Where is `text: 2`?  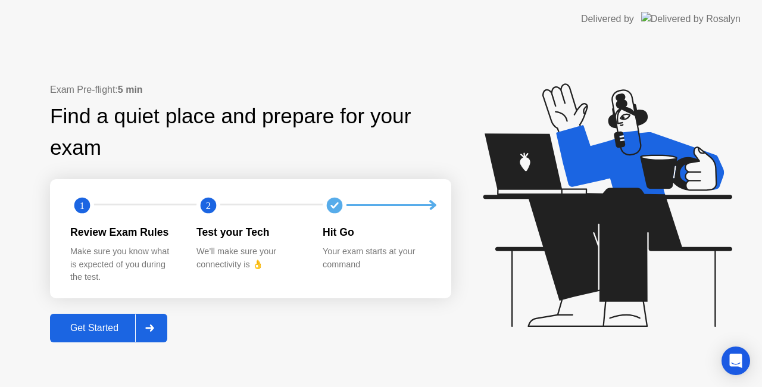
text: 2 is located at coordinates (208, 205).